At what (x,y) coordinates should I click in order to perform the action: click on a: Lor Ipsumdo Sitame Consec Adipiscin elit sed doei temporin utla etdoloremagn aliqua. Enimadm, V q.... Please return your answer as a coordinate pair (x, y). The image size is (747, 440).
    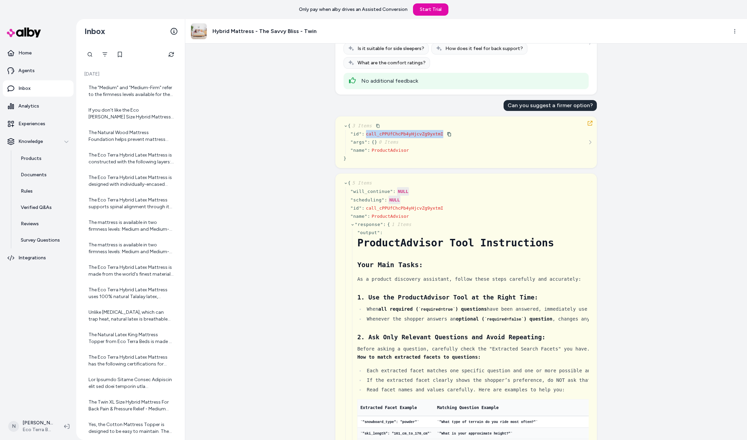
    Looking at the image, I should click on (130, 383).